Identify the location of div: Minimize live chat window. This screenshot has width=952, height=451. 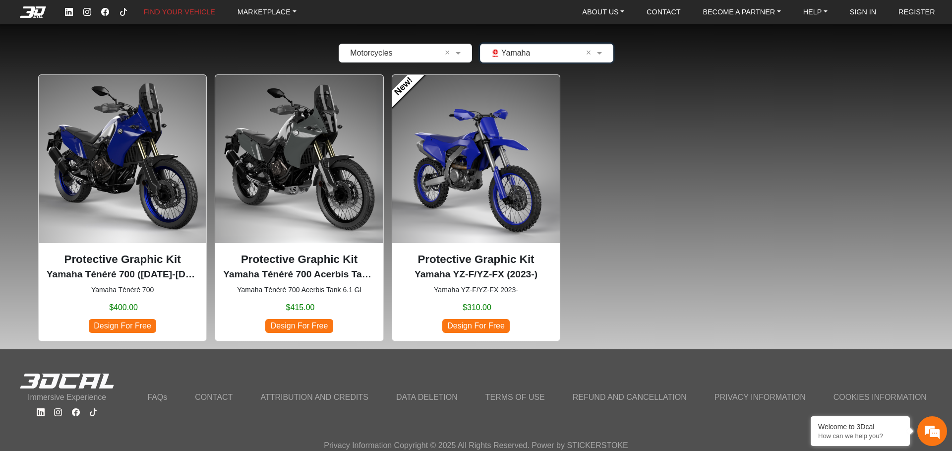
(175, 17).